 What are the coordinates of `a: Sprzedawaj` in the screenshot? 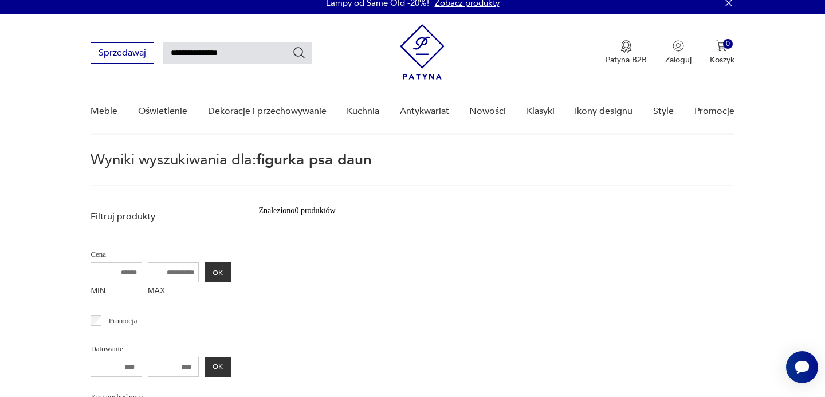 It's located at (122, 54).